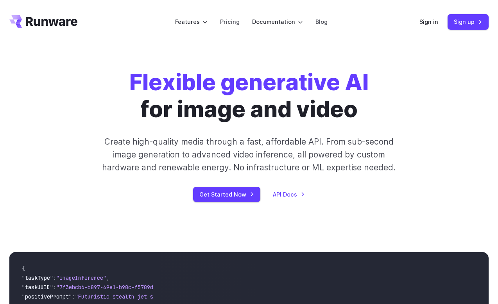 The width and height of the screenshot is (498, 304). Describe the element at coordinates (47, 297) in the screenshot. I see `span: "positivePrompt"` at that location.